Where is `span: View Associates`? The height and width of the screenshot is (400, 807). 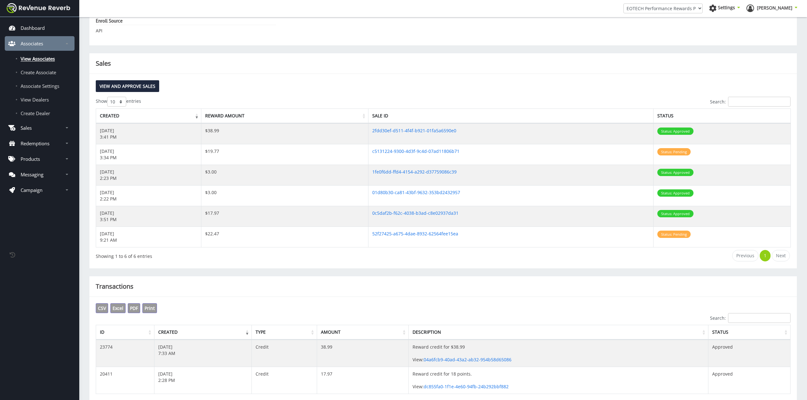 span: View Associates is located at coordinates (38, 59).